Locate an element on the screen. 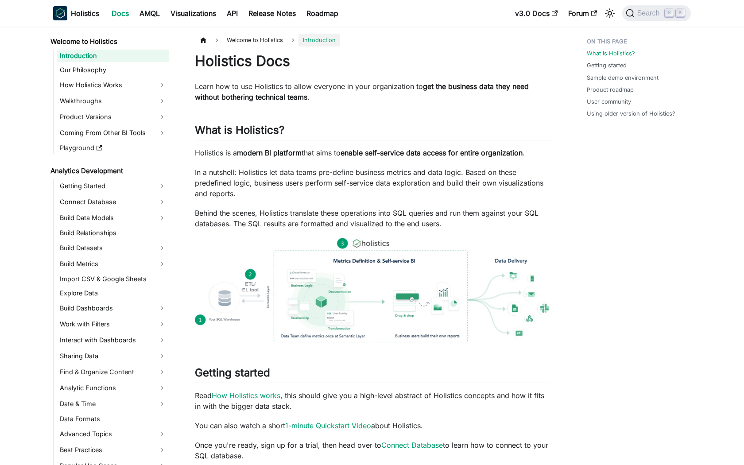 Image resolution: width=744 pixels, height=465 pixels. a: Release Notes is located at coordinates (272, 13).